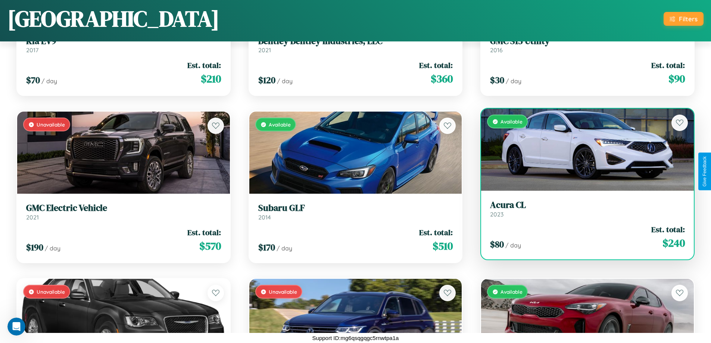 The height and width of the screenshot is (343, 711). Describe the element at coordinates (684, 19) in the screenshot. I see `button: Filters` at that location.